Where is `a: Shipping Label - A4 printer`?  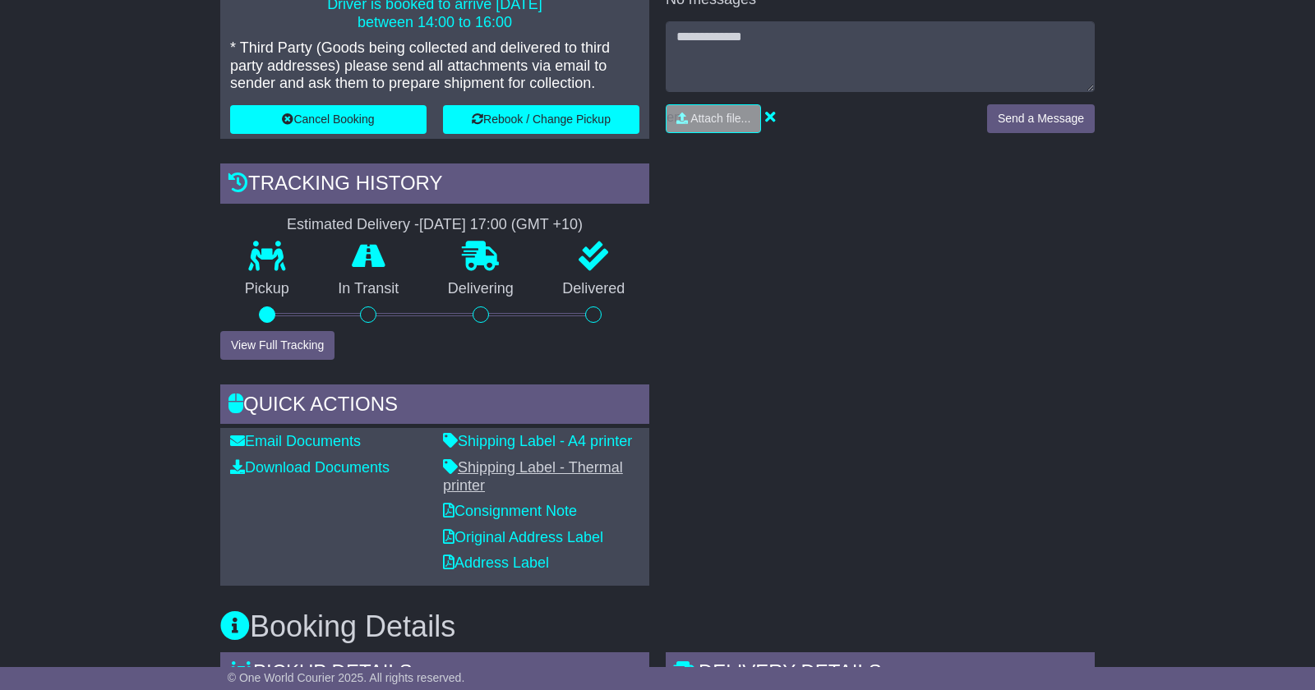
a: Shipping Label - A4 printer is located at coordinates (537, 441).